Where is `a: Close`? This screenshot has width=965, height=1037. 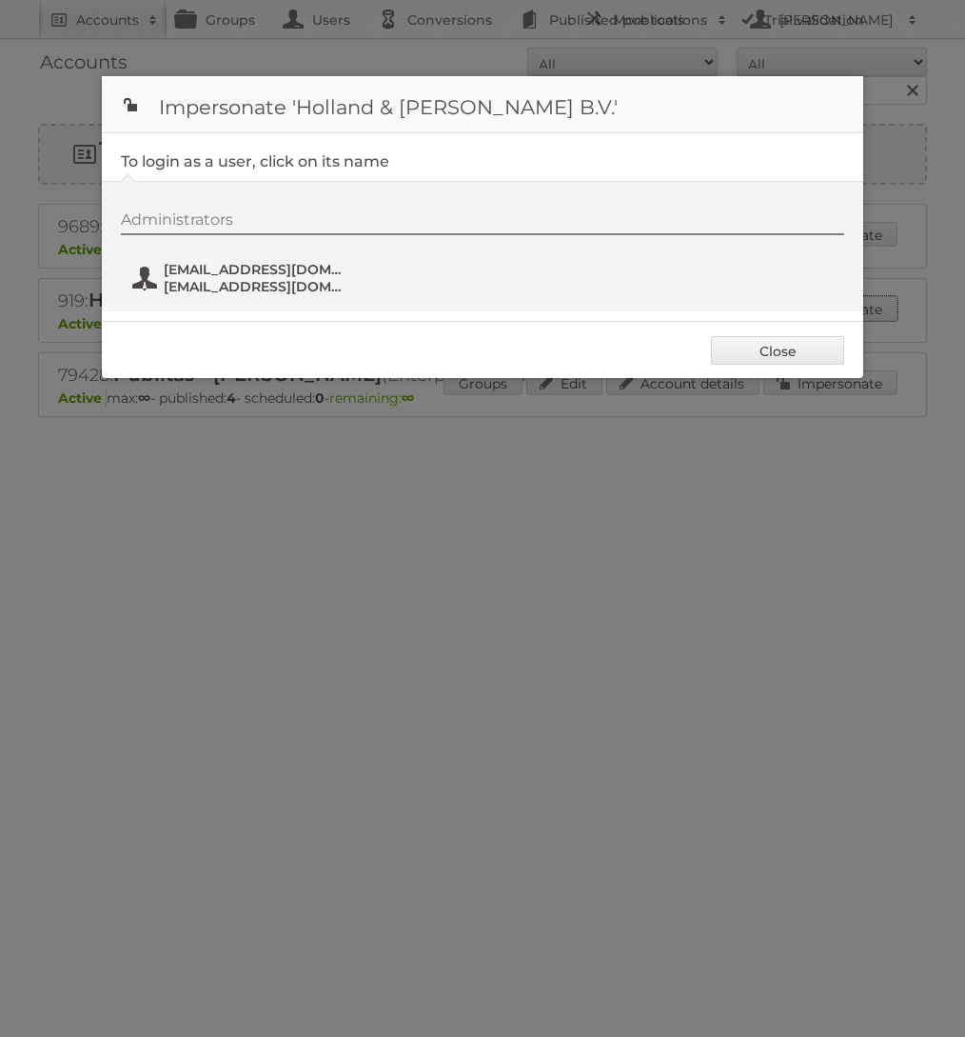 a: Close is located at coordinates (778, 350).